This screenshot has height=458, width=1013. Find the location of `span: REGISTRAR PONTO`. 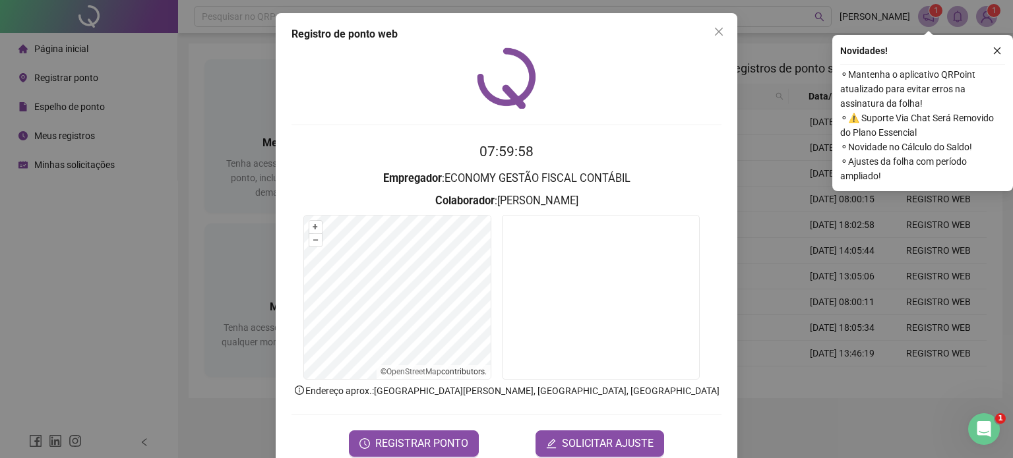

span: REGISTRAR PONTO is located at coordinates (421, 444).